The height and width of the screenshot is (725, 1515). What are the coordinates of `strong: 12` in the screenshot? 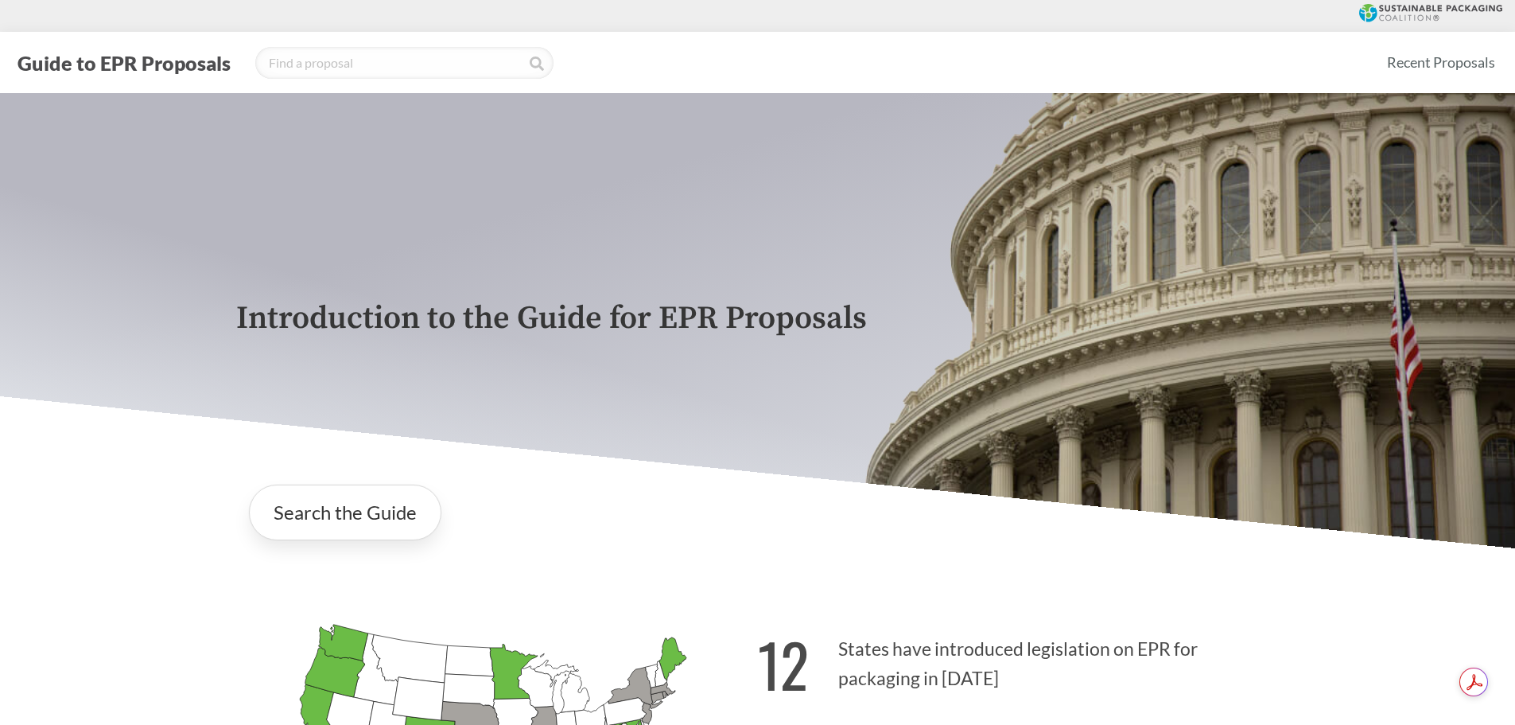 It's located at (783, 663).